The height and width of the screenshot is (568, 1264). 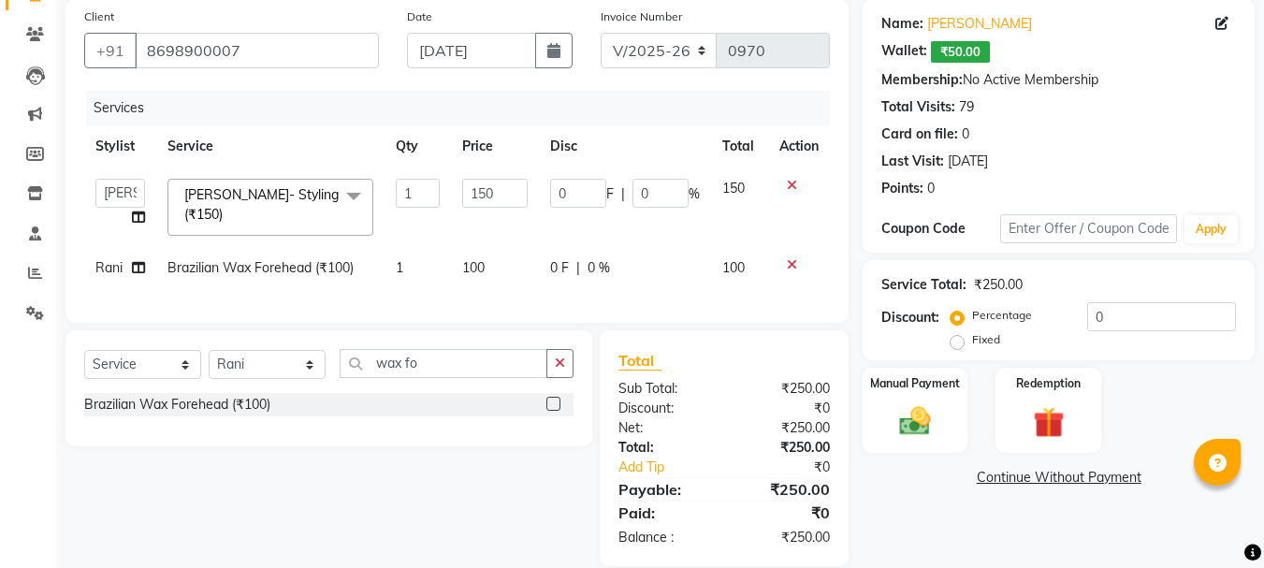 I want to click on label: Invoice Number, so click(x=641, y=17).